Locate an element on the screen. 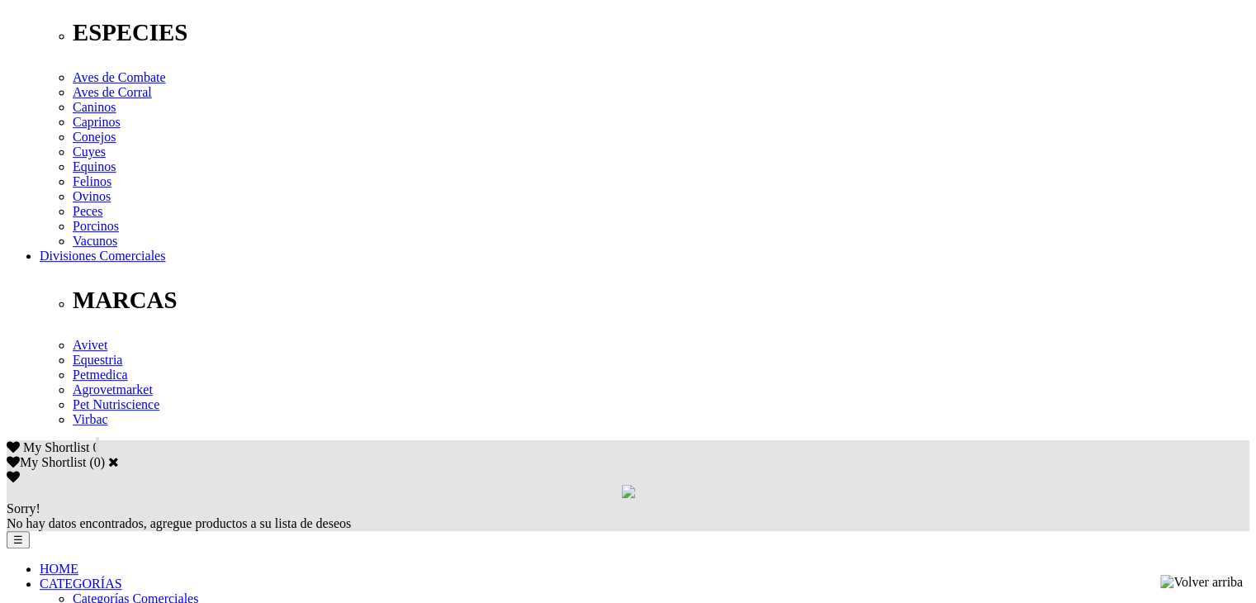 Image resolution: width=1256 pixels, height=603 pixels. img: loading.gif is located at coordinates (629, 491).